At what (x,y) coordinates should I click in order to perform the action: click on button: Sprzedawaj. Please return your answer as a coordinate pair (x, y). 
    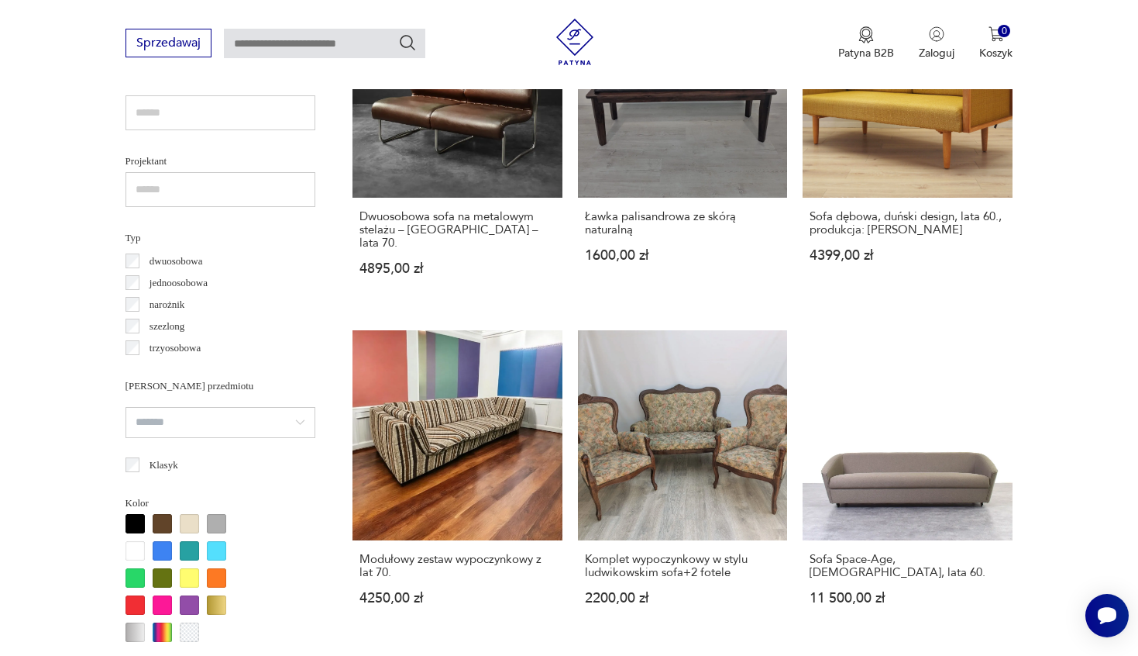
    Looking at the image, I should click on (168, 43).